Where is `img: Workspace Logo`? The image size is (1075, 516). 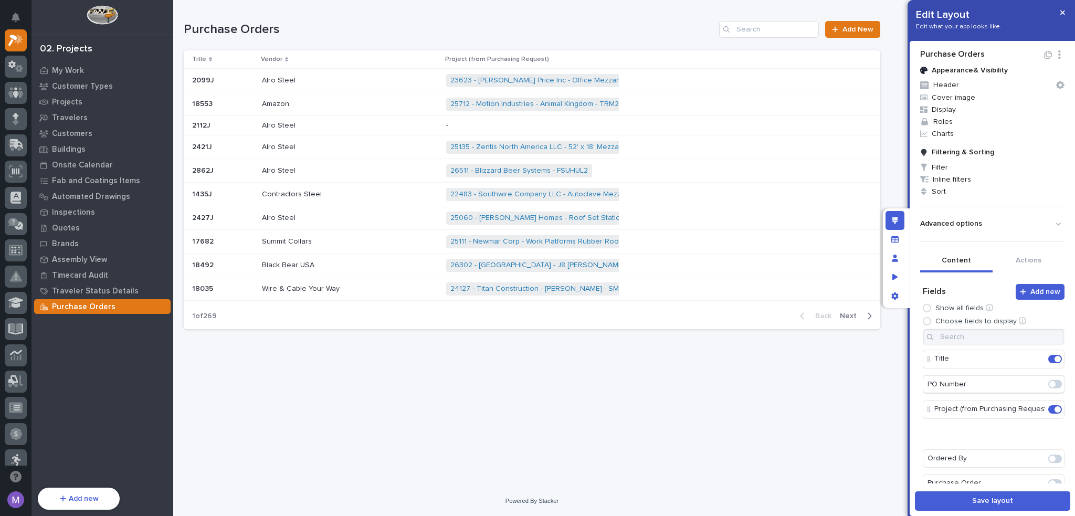
img: Workspace Logo is located at coordinates (102, 15).